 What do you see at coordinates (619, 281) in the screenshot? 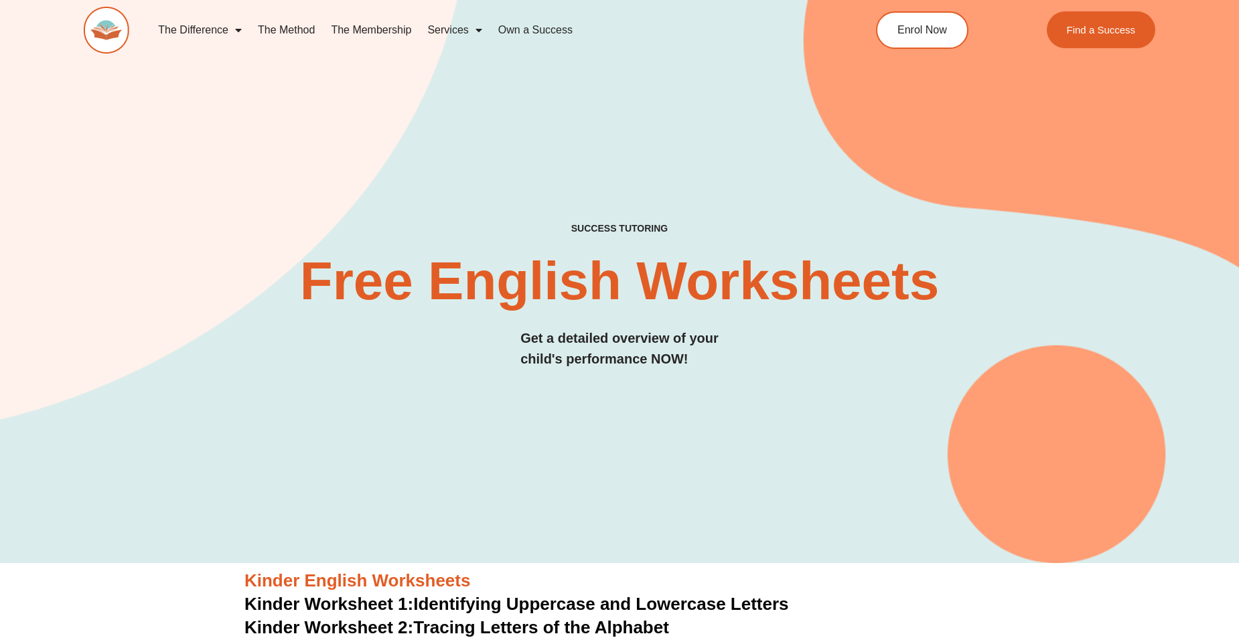
I see `h2: Free English Worksheets​` at bounding box center [619, 281].